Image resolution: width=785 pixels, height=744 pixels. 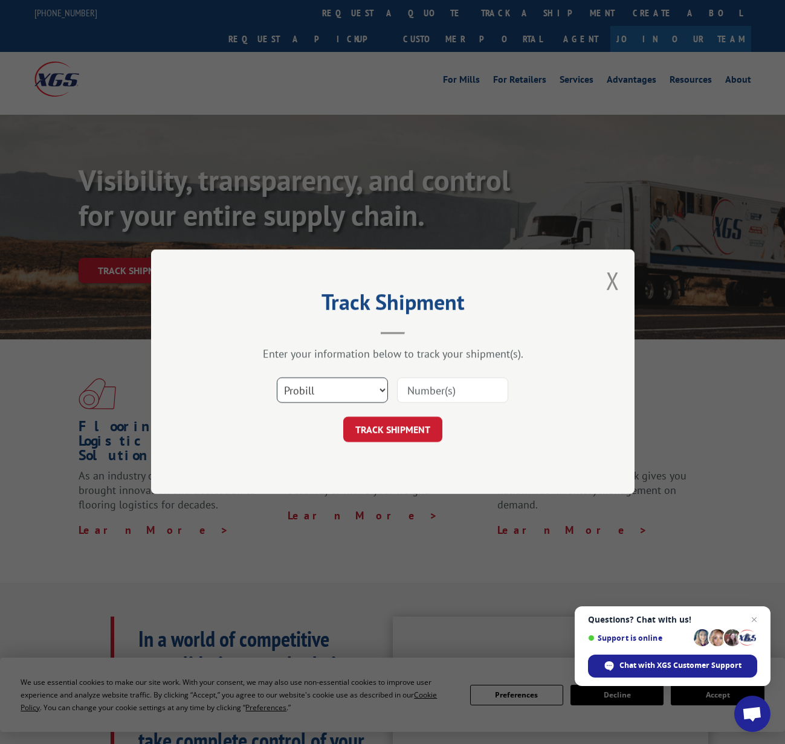 What do you see at coordinates (393, 430) in the screenshot?
I see `button: TRACK SHIPMENT` at bounding box center [393, 430].